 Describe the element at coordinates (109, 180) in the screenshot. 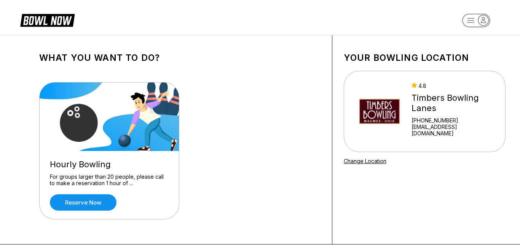

I see `div: For groups larger than 20 people, please call to make a reservation 1 hour of ...` at that location.